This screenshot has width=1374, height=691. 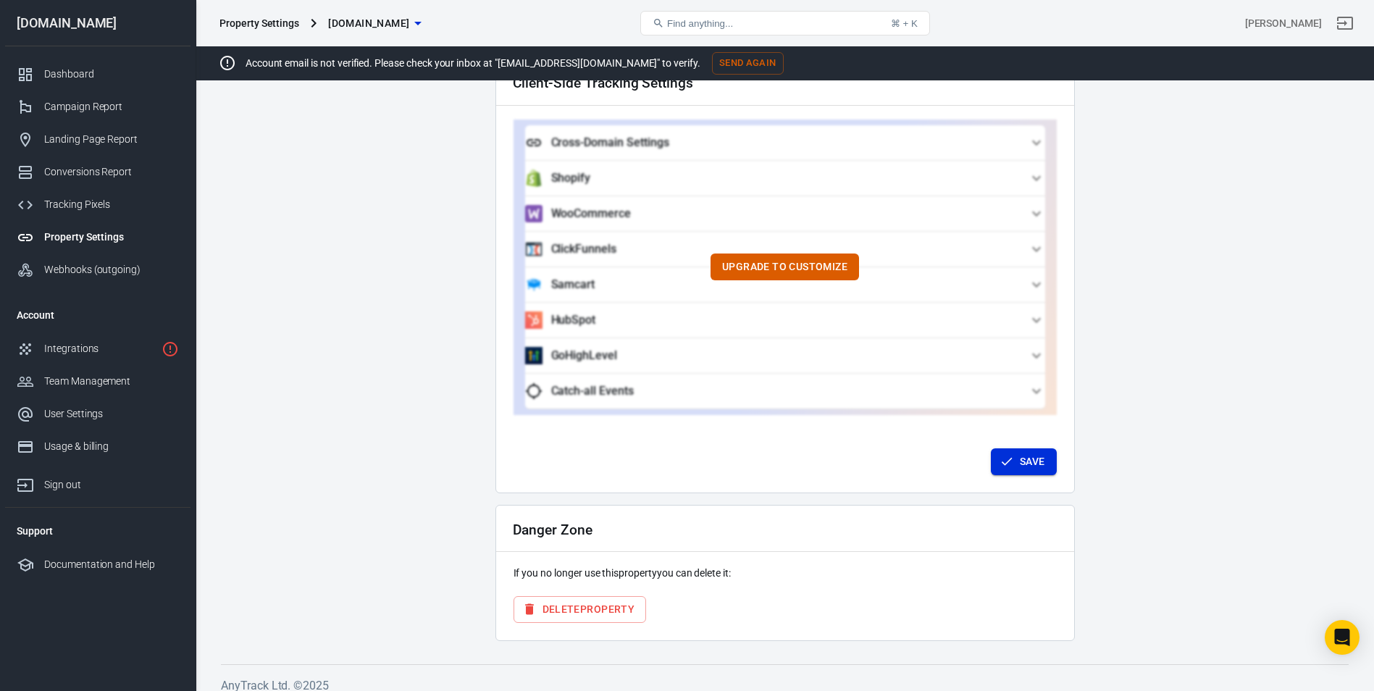 I want to click on a: Property Settings, so click(x=98, y=237).